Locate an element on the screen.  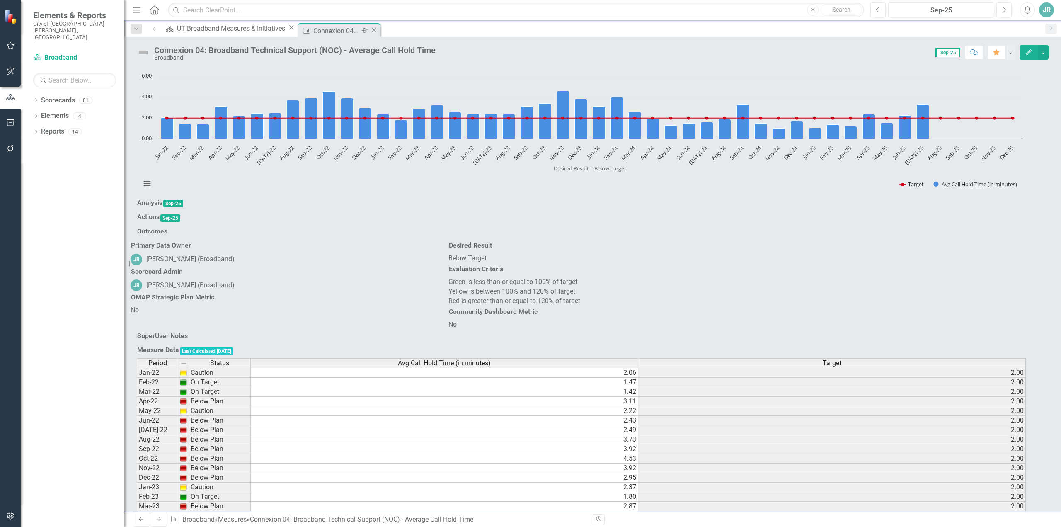
td: Caution is located at coordinates (220, 373).